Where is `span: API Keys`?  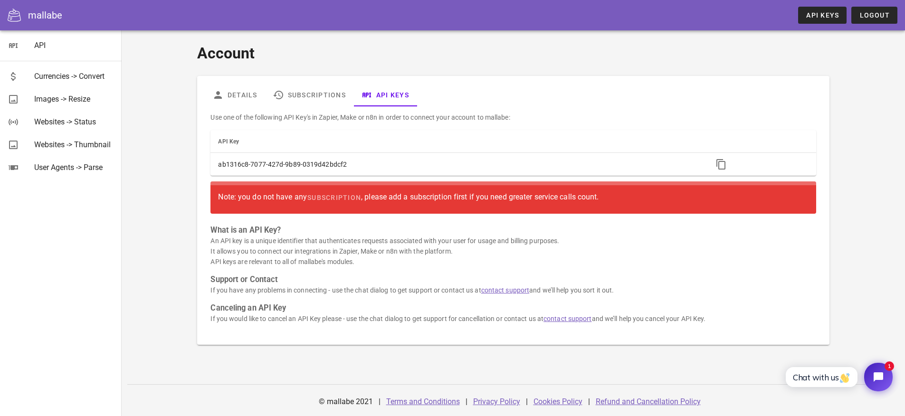
span: API Keys is located at coordinates (822, 15).